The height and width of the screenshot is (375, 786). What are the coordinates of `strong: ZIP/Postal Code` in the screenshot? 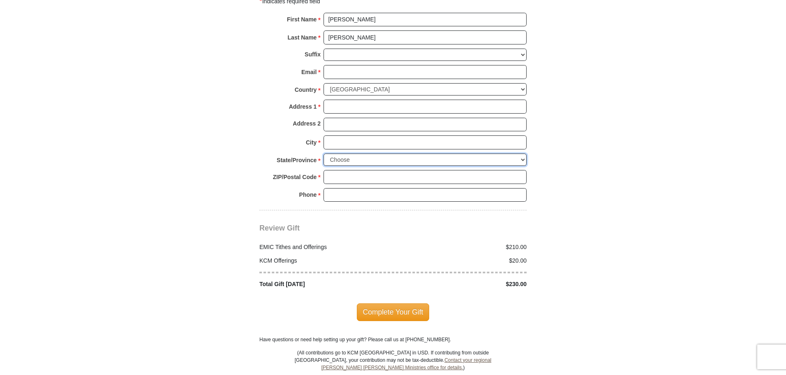 It's located at (295, 177).